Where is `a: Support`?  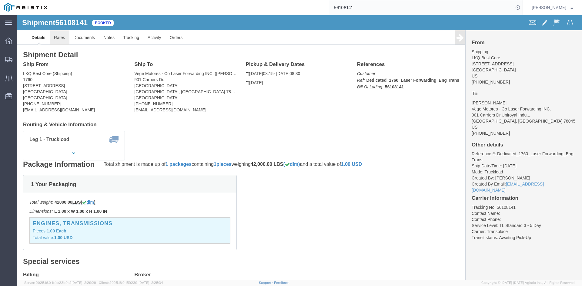
a: Support is located at coordinates (266, 283).